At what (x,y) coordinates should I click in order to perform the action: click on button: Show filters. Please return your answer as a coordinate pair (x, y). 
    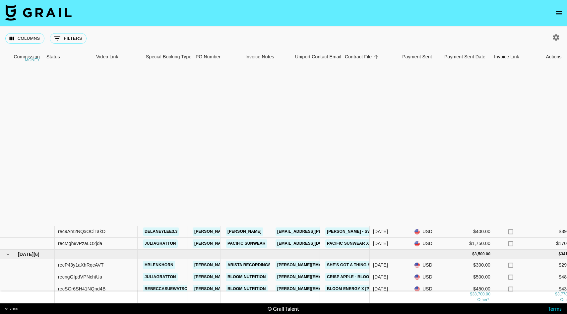
    Looking at the image, I should click on (68, 38).